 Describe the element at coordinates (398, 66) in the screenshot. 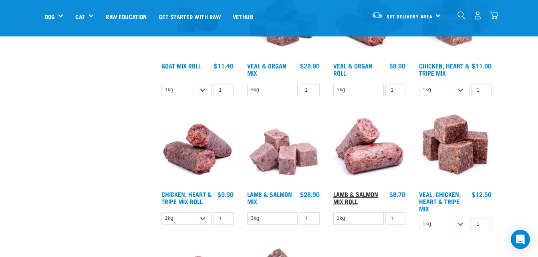

I see `div: $8.90` at that location.